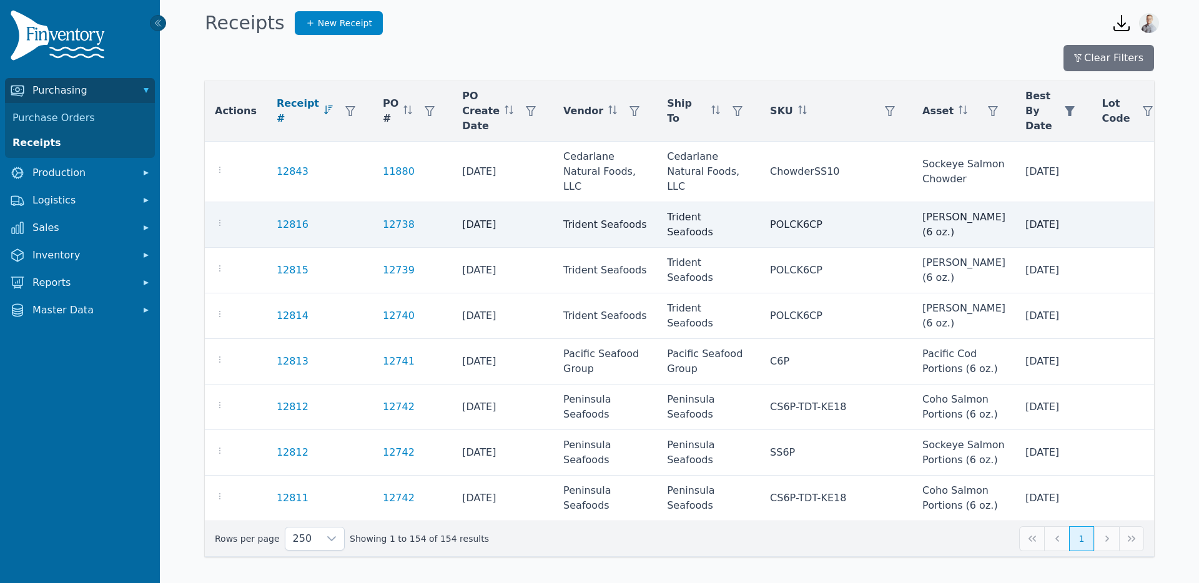 Image resolution: width=1199 pixels, height=583 pixels. Describe the element at coordinates (292, 270) in the screenshot. I see `a: 12815` at that location.